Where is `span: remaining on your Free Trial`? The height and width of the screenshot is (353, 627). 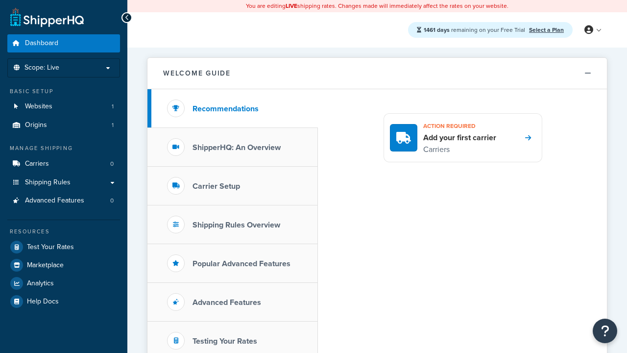 span: remaining on your Free Trial is located at coordinates (475, 30).